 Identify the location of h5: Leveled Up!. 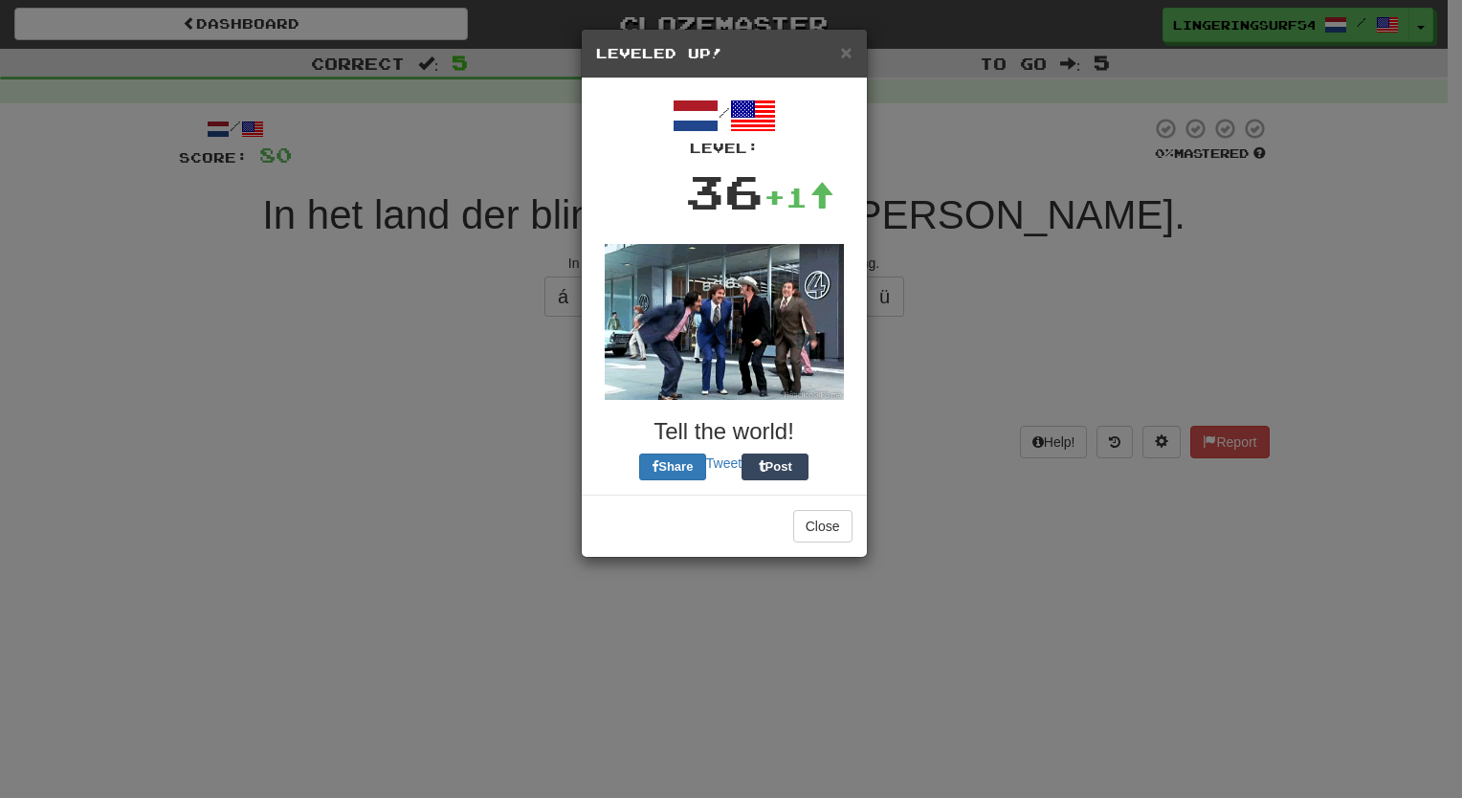
(724, 54).